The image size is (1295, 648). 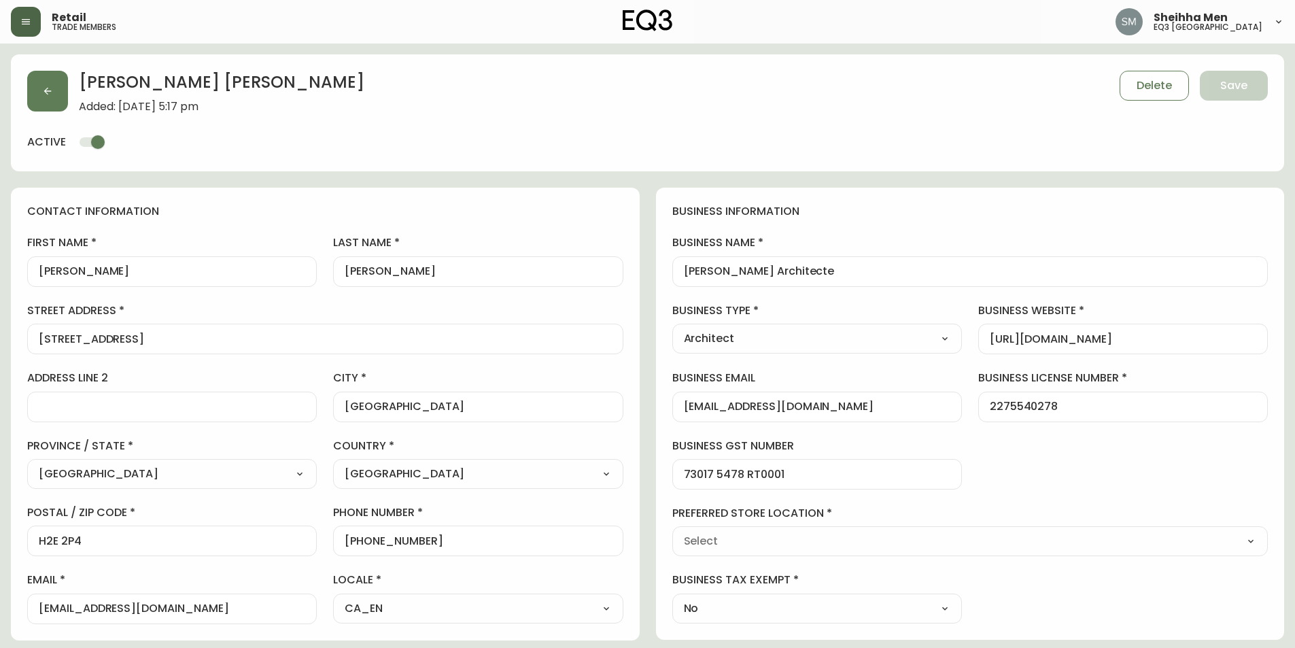 I want to click on label: preferred store location, so click(x=970, y=513).